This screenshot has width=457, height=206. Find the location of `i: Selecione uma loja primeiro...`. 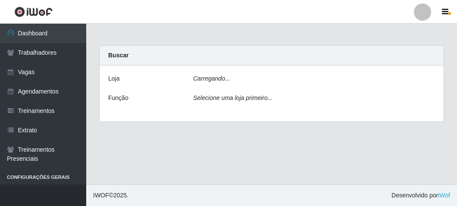

i: Selecione uma loja primeiro... is located at coordinates (233, 98).